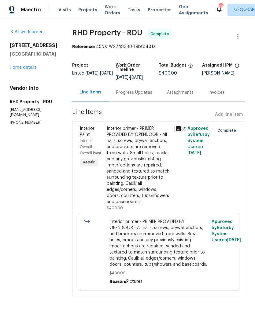 The image size is (255, 332). Describe the element at coordinates (237, 67) in the screenshot. I see `span: The hpm assigned to this work order.` at that location.